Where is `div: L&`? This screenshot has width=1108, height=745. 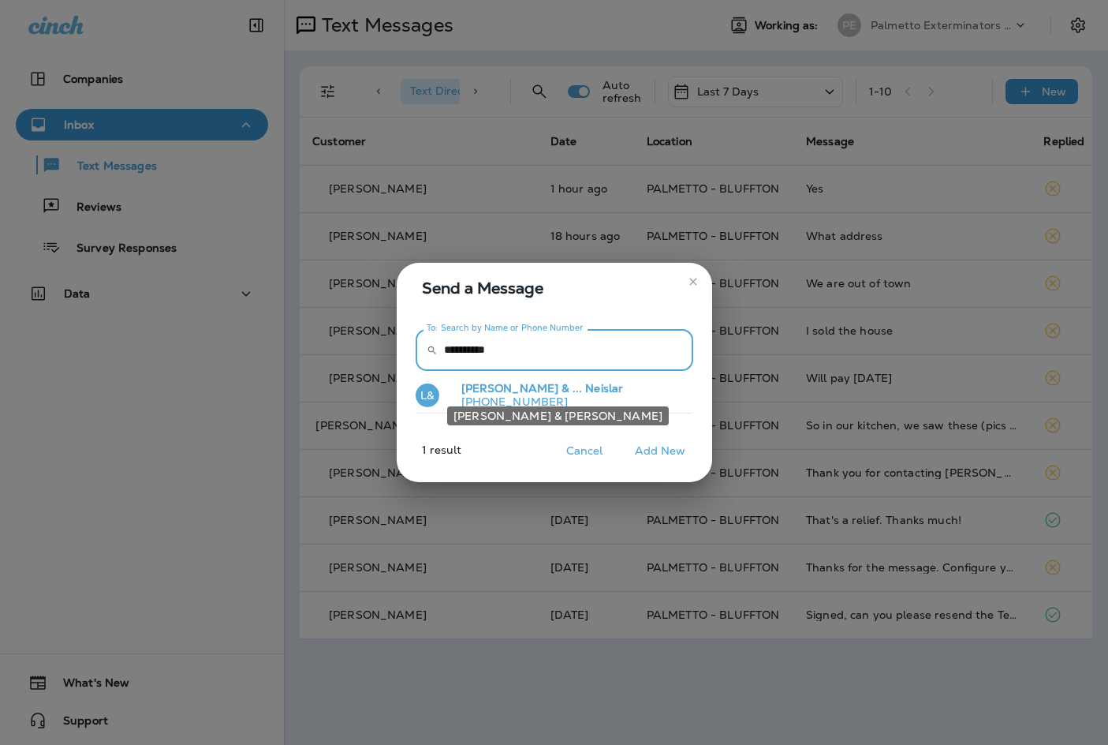 div: L& is located at coordinates (428, 395).